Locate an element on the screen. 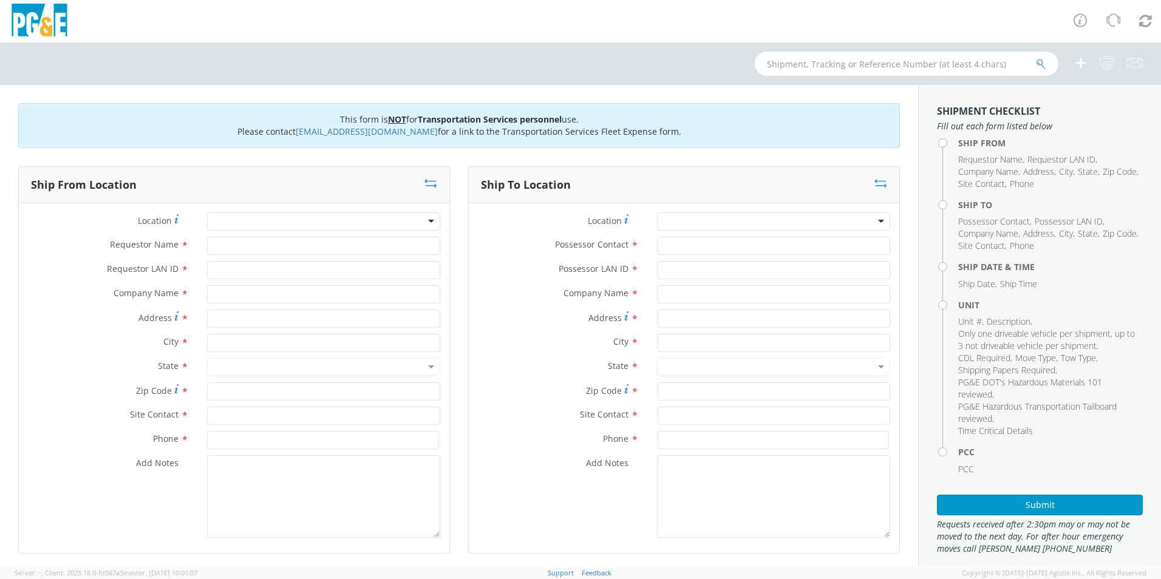  span: PG&E Hazardous Transportation Tailboard reviewed is located at coordinates (1037, 412).